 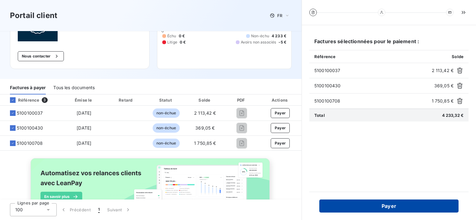 What do you see at coordinates (205, 100) in the screenshot?
I see `div: Solde` at bounding box center [205, 100].